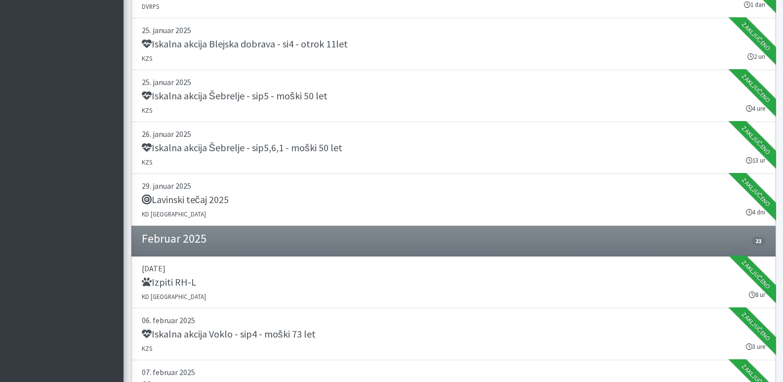  I want to click on a: 26. januar 2025 Iskalna akcija Šebrelje - sip5,6,1 - moški 50 let KZS 13 ur Zaključeno, so click(454, 148).